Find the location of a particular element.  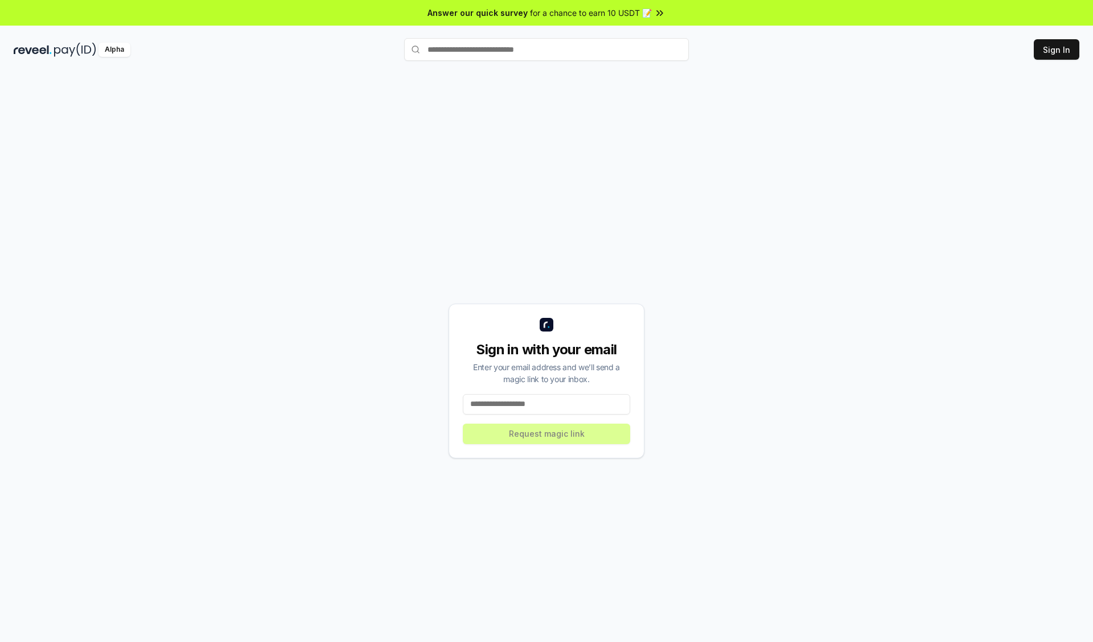

div: Enter your email address and we’ll send a magic link to your inbox. is located at coordinates (546, 373).